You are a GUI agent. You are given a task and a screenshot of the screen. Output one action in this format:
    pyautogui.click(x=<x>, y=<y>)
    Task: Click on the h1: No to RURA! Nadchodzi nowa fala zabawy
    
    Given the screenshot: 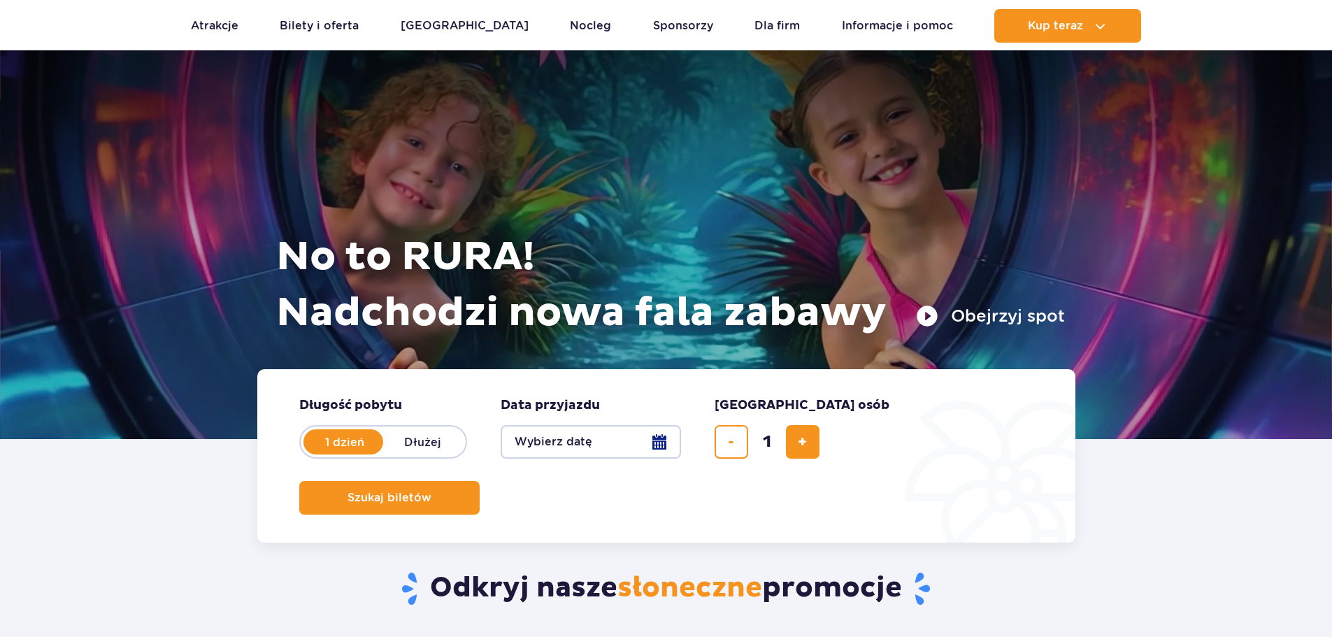 What is the action you would take?
    pyautogui.click(x=670, y=285)
    